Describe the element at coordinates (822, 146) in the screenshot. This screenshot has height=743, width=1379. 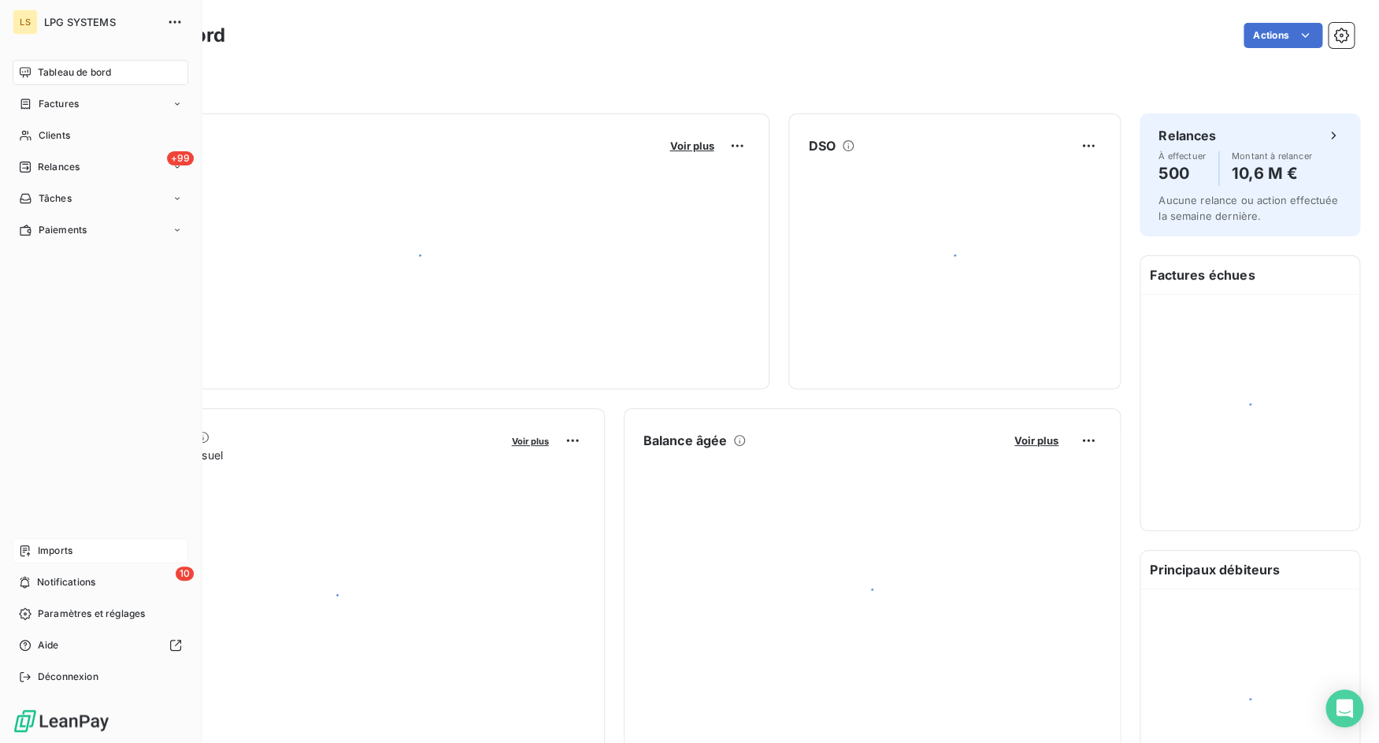
I see `h6: DSO` at that location.